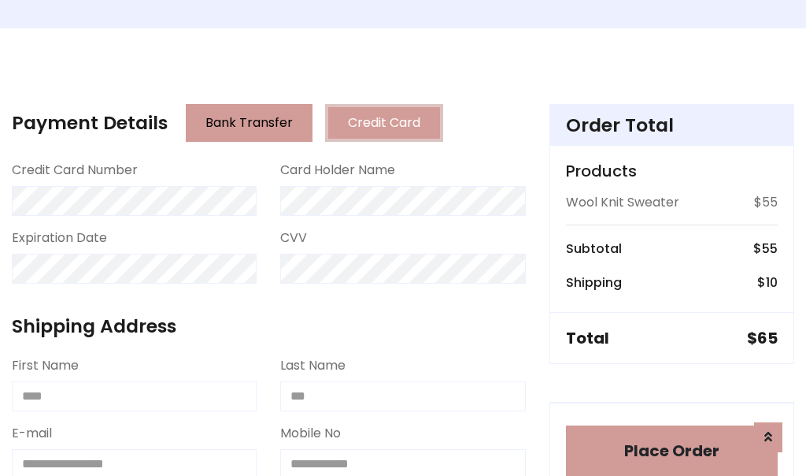  Describe the element at coordinates (672, 450) in the screenshot. I see `button: Place Order` at that location.